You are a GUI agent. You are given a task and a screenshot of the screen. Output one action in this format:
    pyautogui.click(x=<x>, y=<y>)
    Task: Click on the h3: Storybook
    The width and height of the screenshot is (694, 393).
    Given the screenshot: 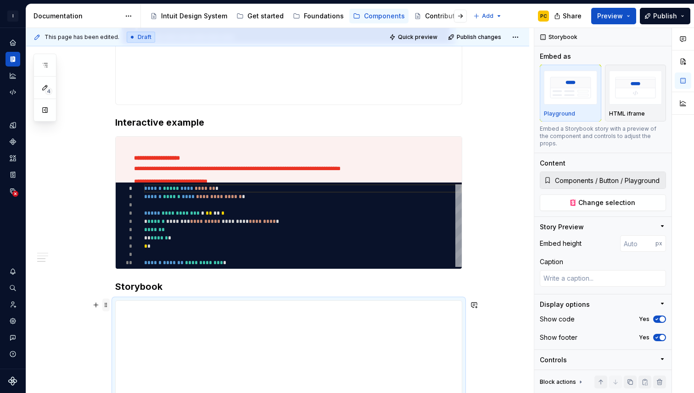 What is the action you would take?
    pyautogui.click(x=289, y=287)
    